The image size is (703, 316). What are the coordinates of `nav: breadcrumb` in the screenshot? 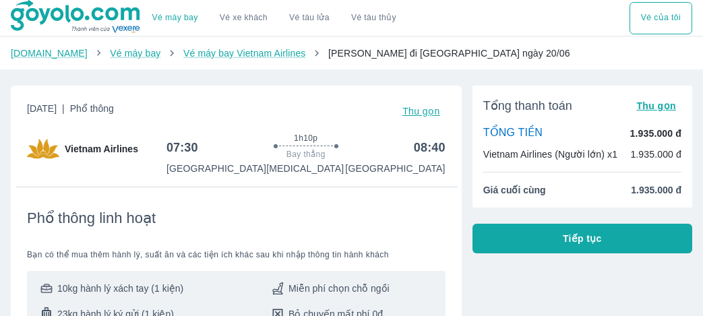 It's located at (351, 53).